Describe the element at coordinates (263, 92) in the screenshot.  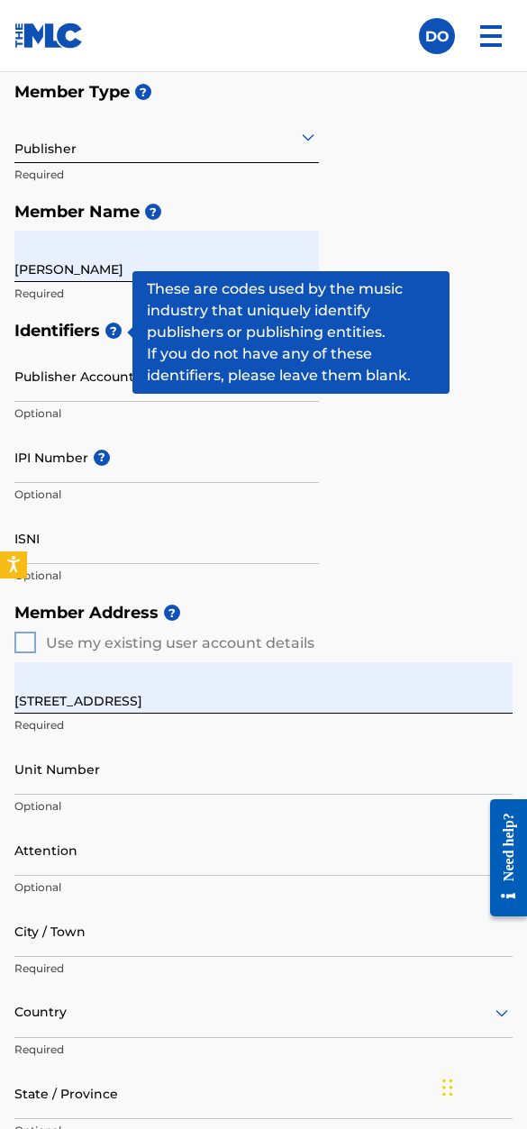
I see `h5: Member Type` at that location.